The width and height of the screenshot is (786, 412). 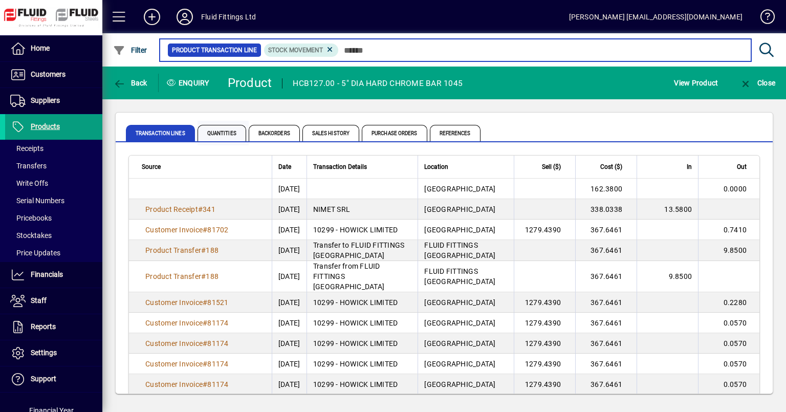 I want to click on span: Close, so click(x=758, y=83).